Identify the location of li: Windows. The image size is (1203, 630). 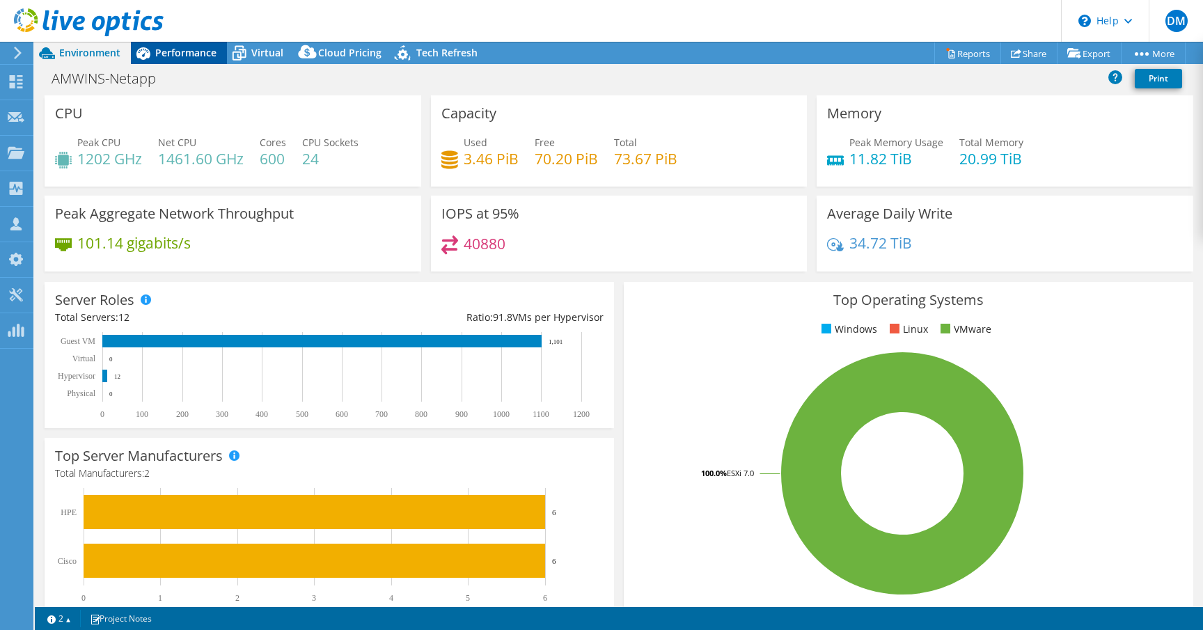
(848, 329).